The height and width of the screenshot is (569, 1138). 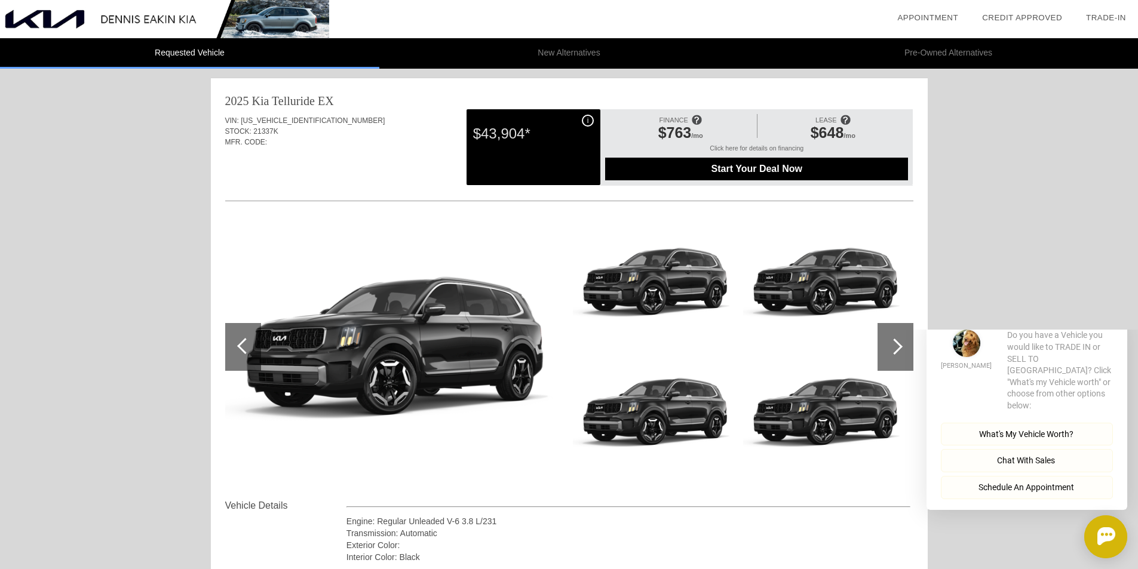 I want to click on span: i, so click(x=588, y=121).